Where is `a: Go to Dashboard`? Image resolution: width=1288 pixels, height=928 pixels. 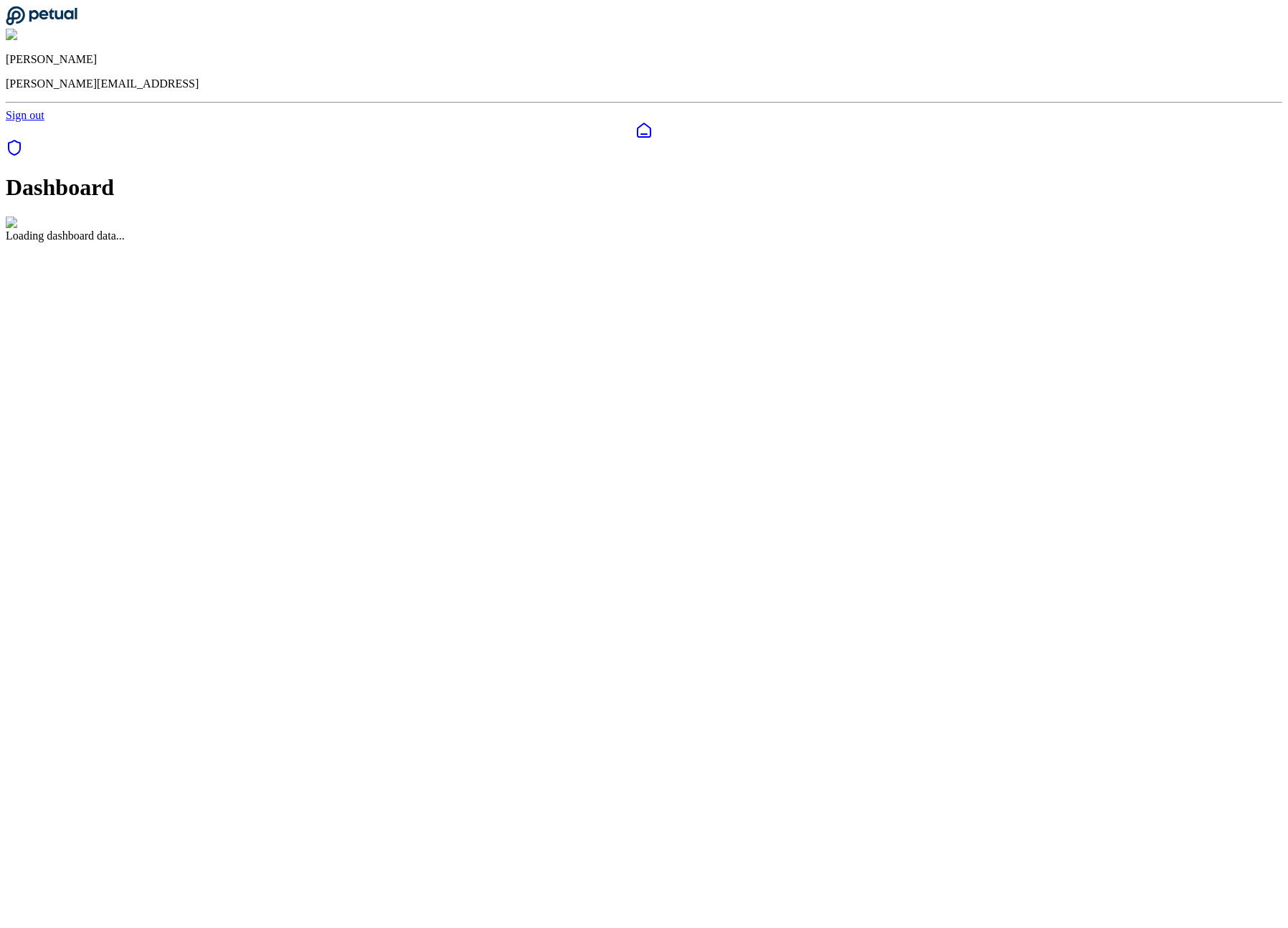
a: Go to Dashboard is located at coordinates (41, 21).